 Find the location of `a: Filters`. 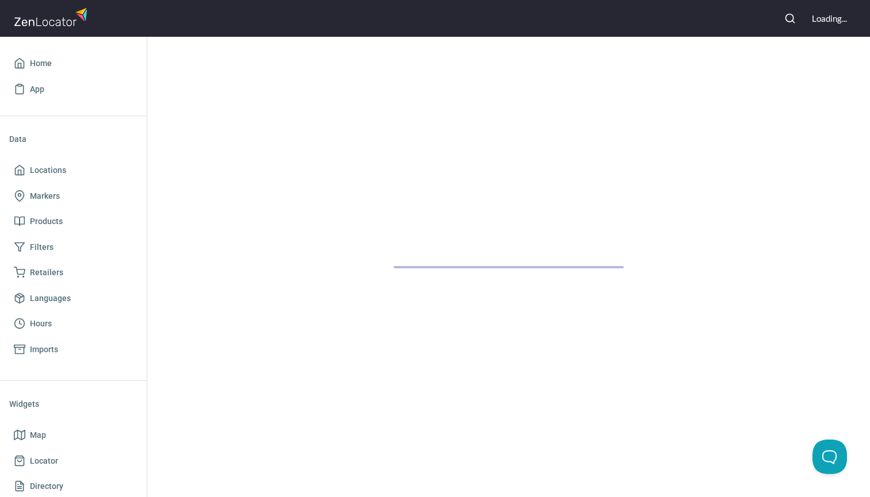

a: Filters is located at coordinates (73, 247).